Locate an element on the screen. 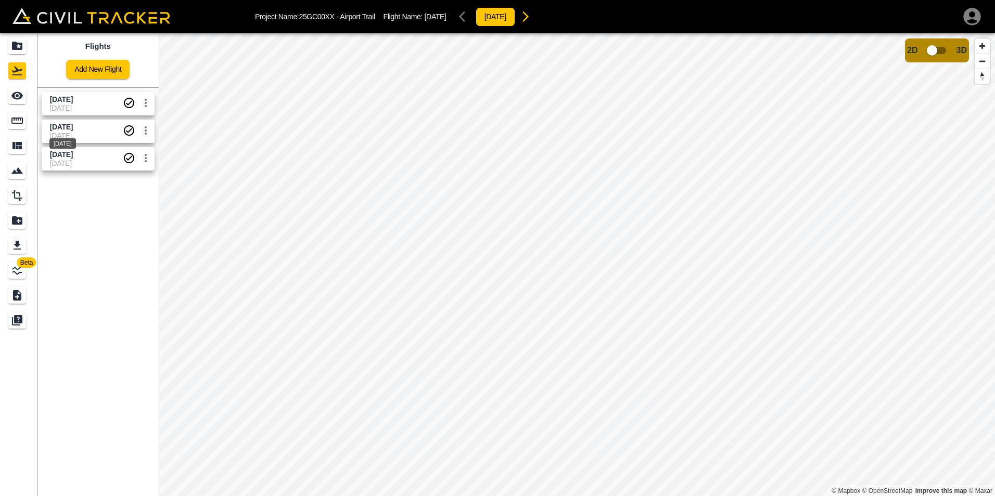  a: Map feedback is located at coordinates (941, 491).